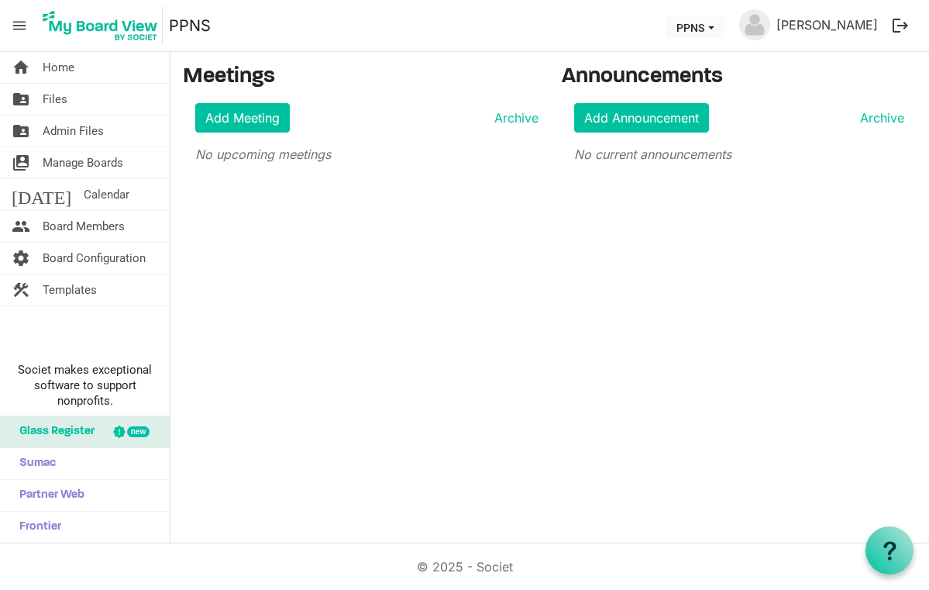 Image resolution: width=929 pixels, height=590 pixels. Describe the element at coordinates (360, 77) in the screenshot. I see `h3: Meetings` at that location.